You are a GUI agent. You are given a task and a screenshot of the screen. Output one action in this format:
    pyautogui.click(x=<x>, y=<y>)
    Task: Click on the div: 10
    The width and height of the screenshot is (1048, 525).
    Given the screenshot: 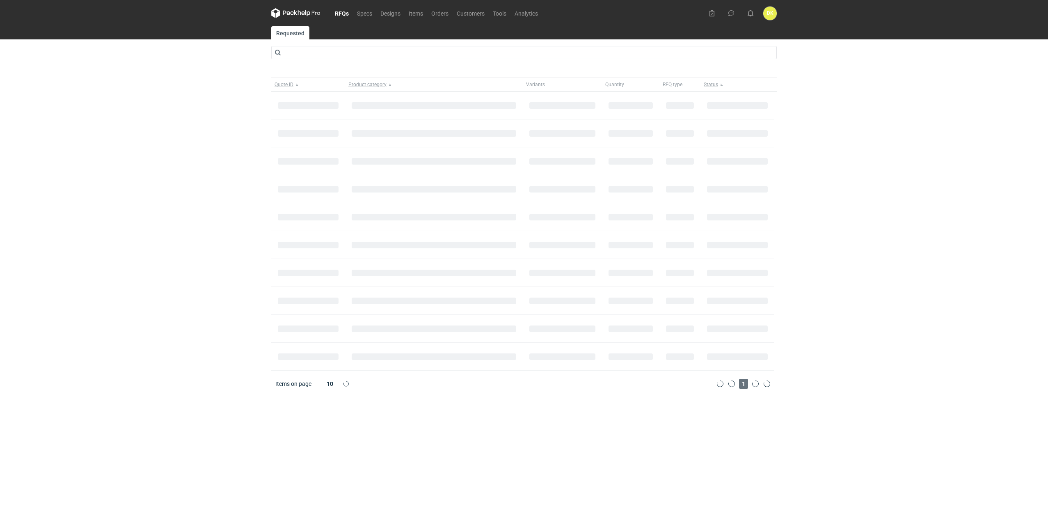 What is the action you would take?
    pyautogui.click(x=330, y=384)
    